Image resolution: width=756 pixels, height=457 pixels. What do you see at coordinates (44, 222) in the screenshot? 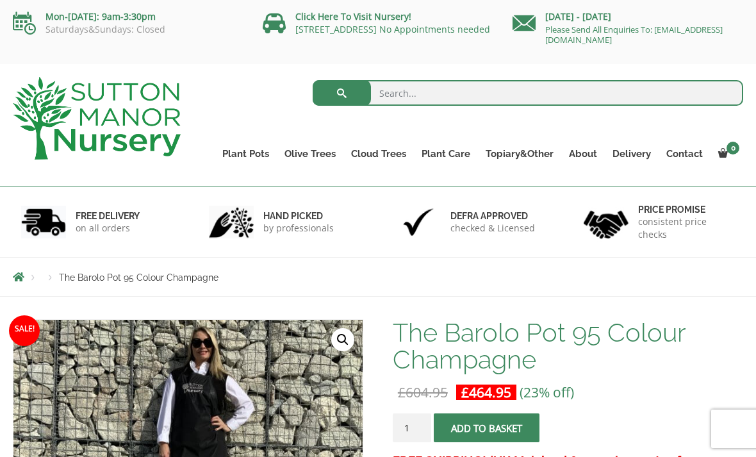
I see `img: 1.jpg` at bounding box center [44, 222].